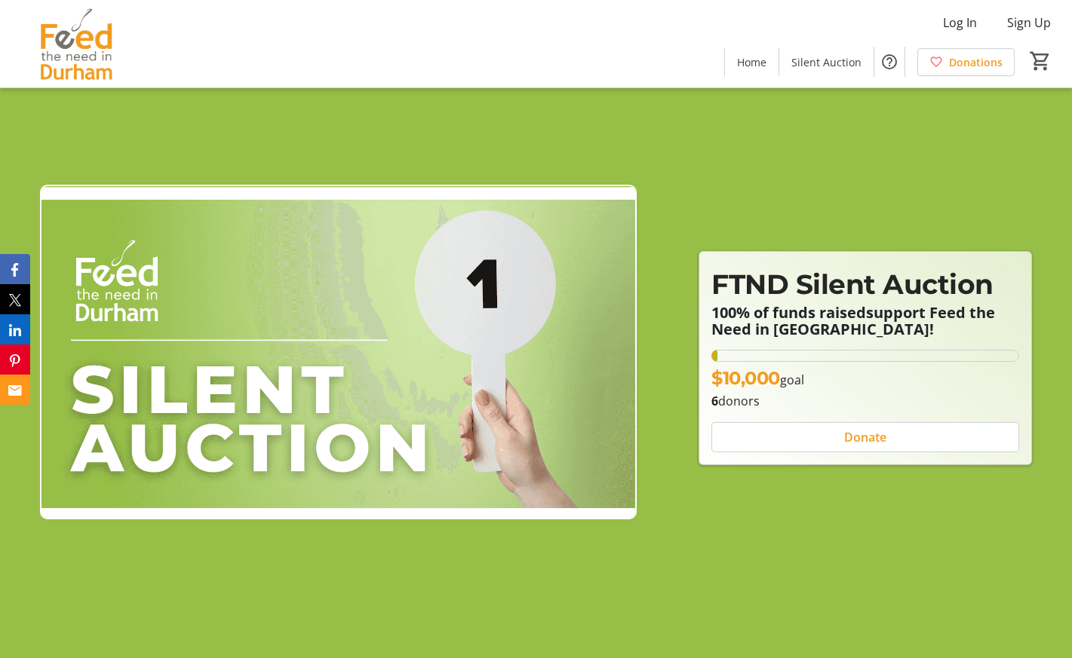  What do you see at coordinates (751, 62) in the screenshot?
I see `a: Home` at bounding box center [751, 62].